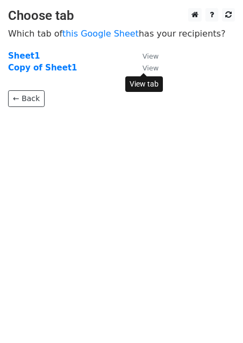 Image resolution: width=243 pixels, height=343 pixels. What do you see at coordinates (24, 56) in the screenshot?
I see `a: Sheet1` at bounding box center [24, 56].